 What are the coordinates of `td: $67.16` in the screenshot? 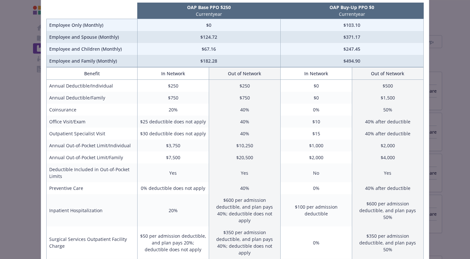 It's located at (209, 49).